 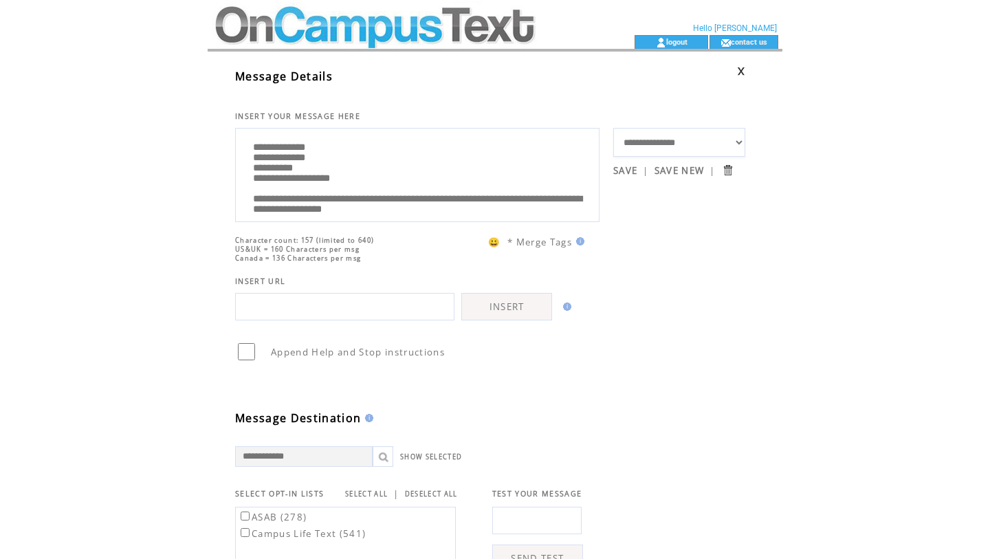 I want to click on span: US&UK = 160 Characters per msg, so click(x=297, y=249).